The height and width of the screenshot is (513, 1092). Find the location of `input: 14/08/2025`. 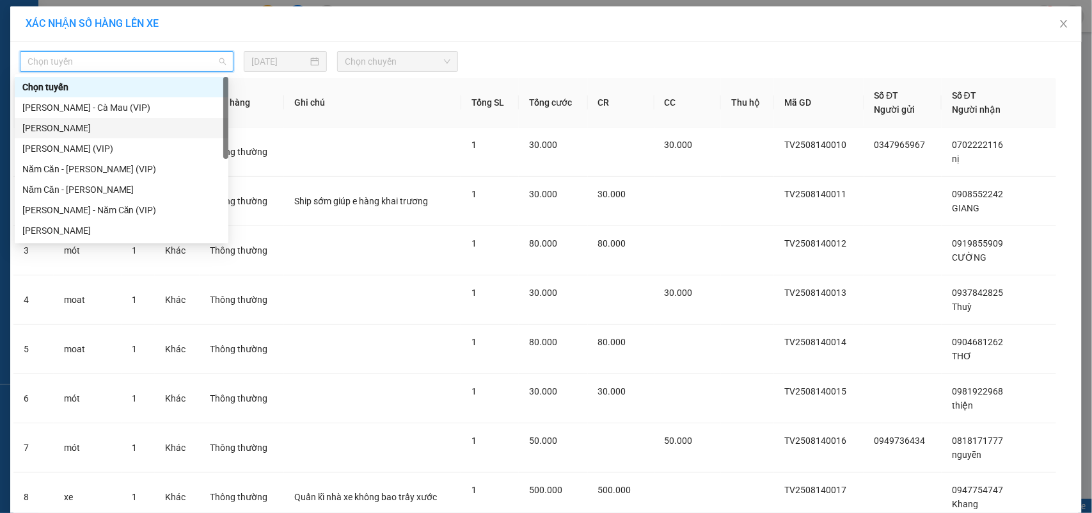

input: 14/08/2025 is located at coordinates (280, 61).